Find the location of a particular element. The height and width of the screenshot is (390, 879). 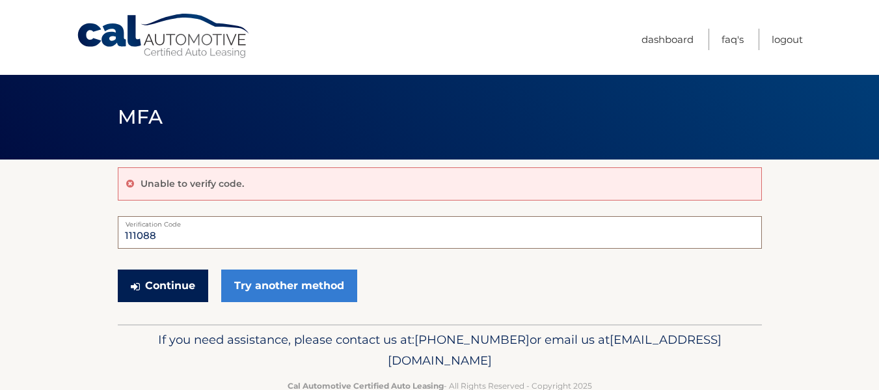

p: Unable to verify code. is located at coordinates (192, 183).